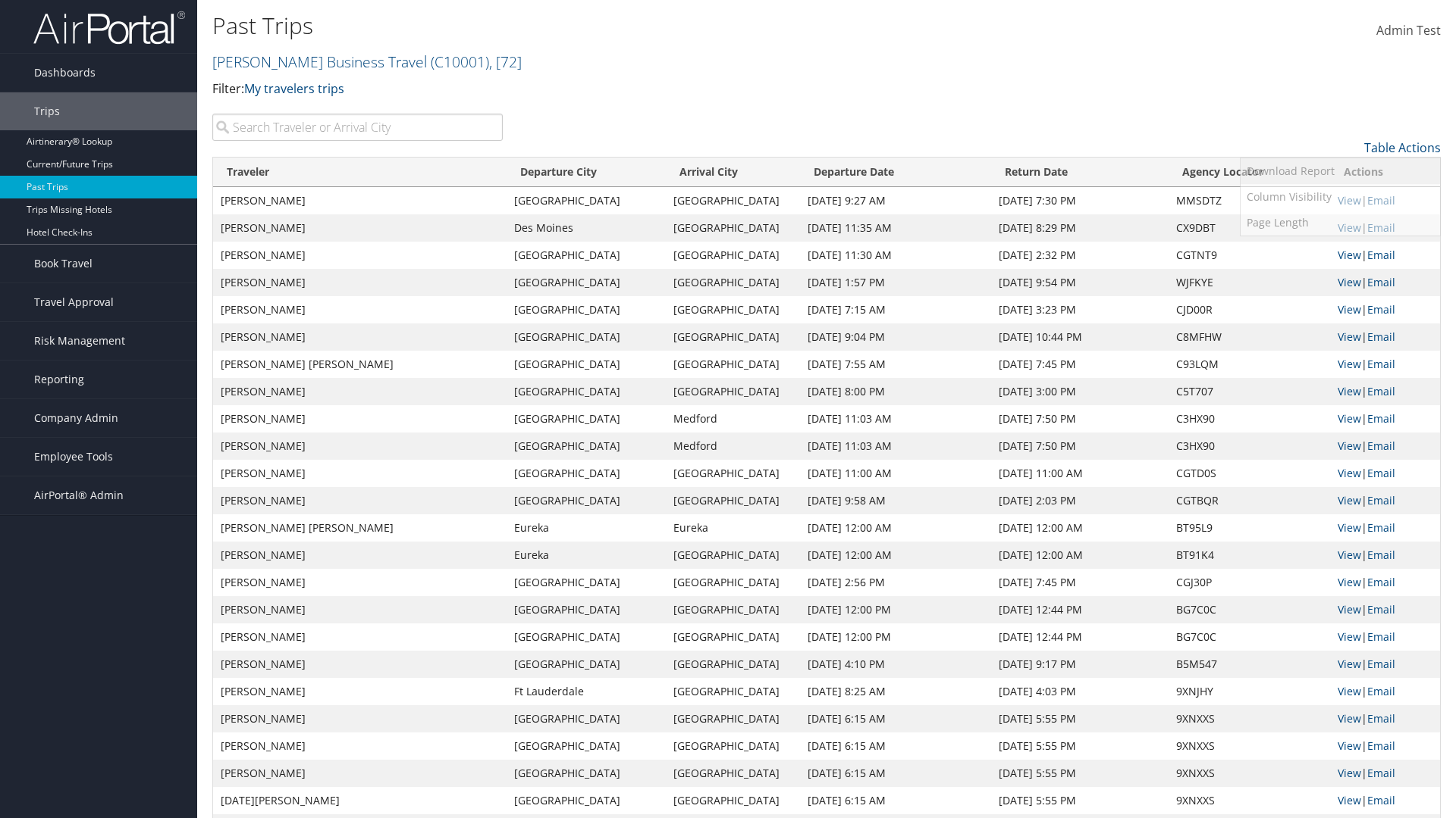 This screenshot has height=818, width=1456. I want to click on a: Download Report, so click(1340, 171).